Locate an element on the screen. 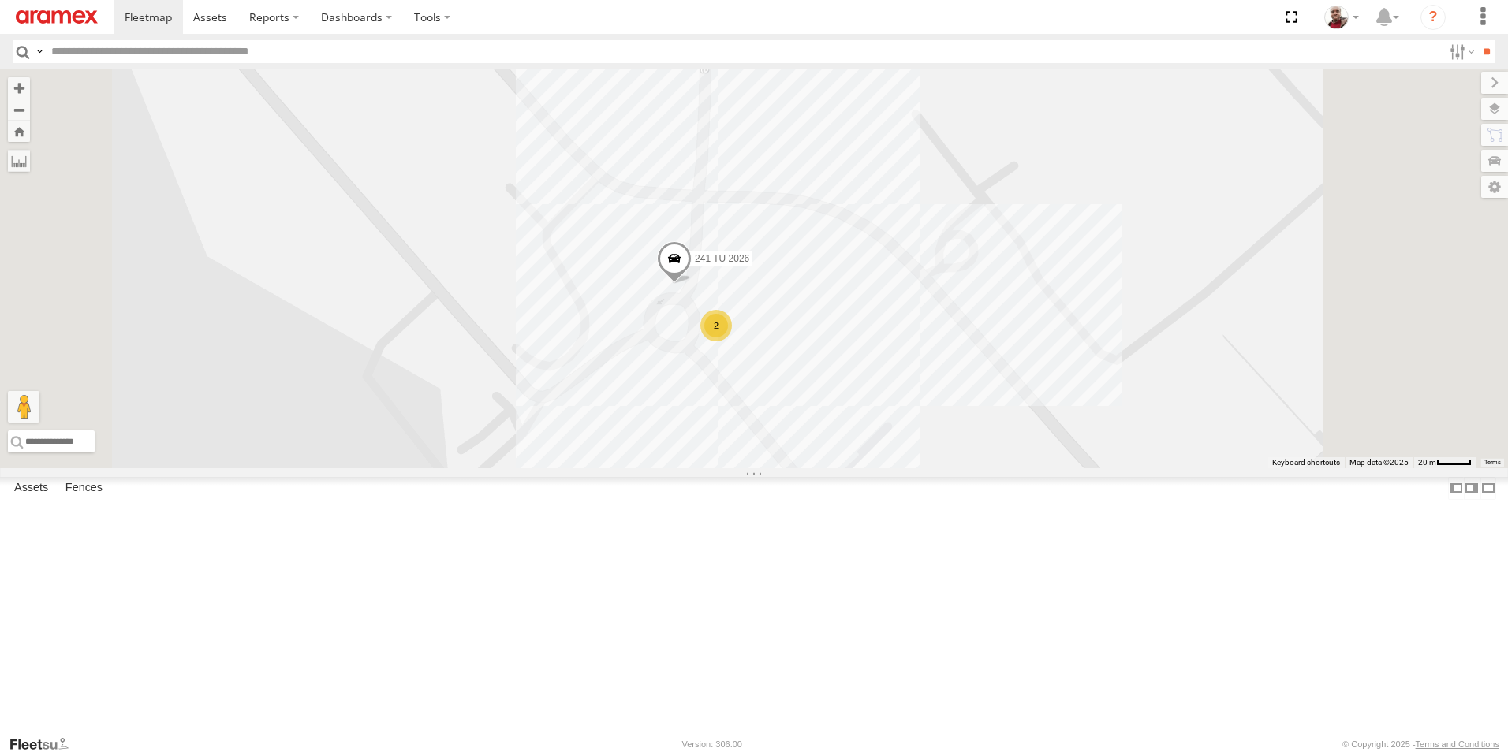 The image size is (1508, 752). div: 2 is located at coordinates (716, 326).